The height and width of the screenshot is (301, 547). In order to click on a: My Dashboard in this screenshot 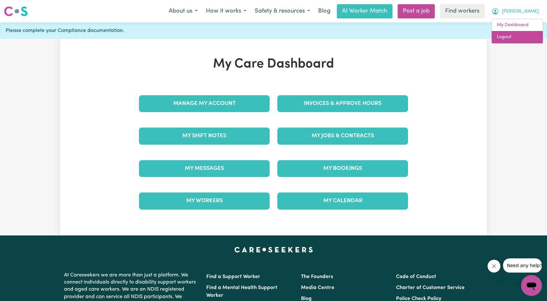, I will do `click(517, 25)`.